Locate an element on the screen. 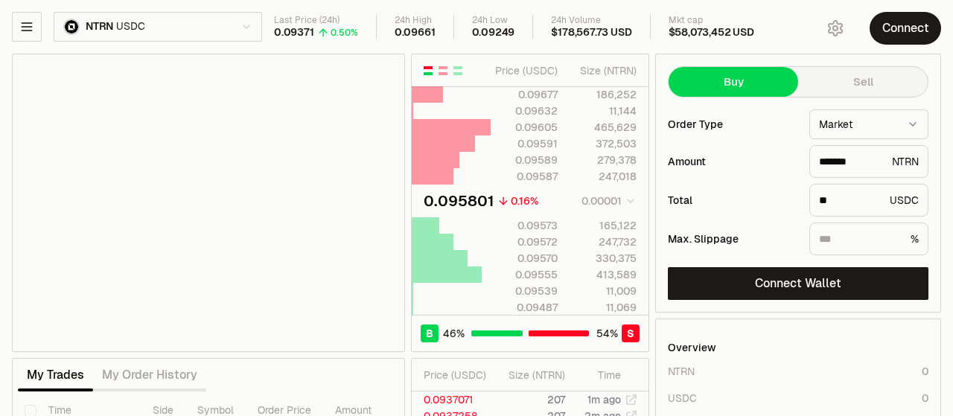 Image resolution: width=953 pixels, height=416 pixels. div: 0.09249 is located at coordinates (493, 33).